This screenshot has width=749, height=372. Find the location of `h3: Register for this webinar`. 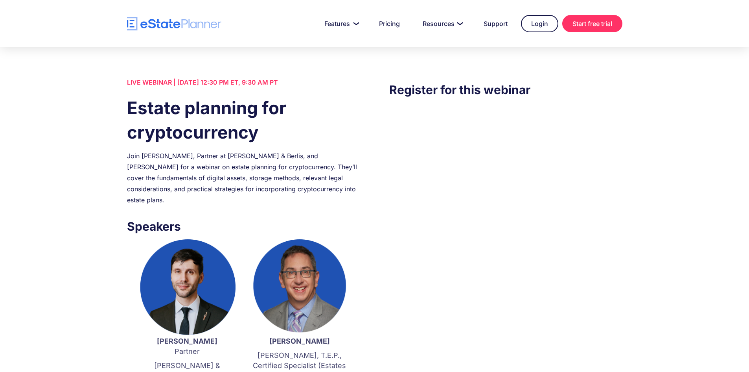

h3: Register for this webinar is located at coordinates (506, 90).